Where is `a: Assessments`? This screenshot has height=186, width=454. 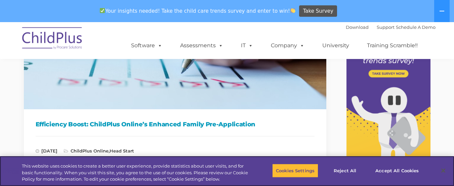
a: Assessments is located at coordinates (202, 46).